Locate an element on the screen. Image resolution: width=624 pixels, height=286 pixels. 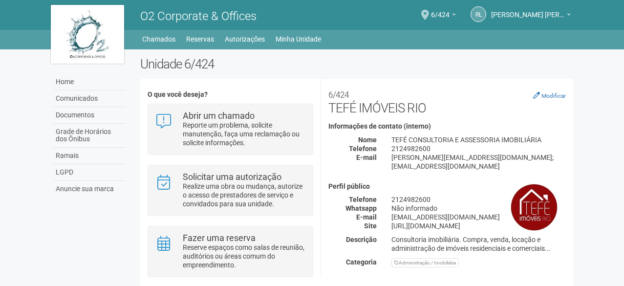
strong: Categoria is located at coordinates (361, 262).